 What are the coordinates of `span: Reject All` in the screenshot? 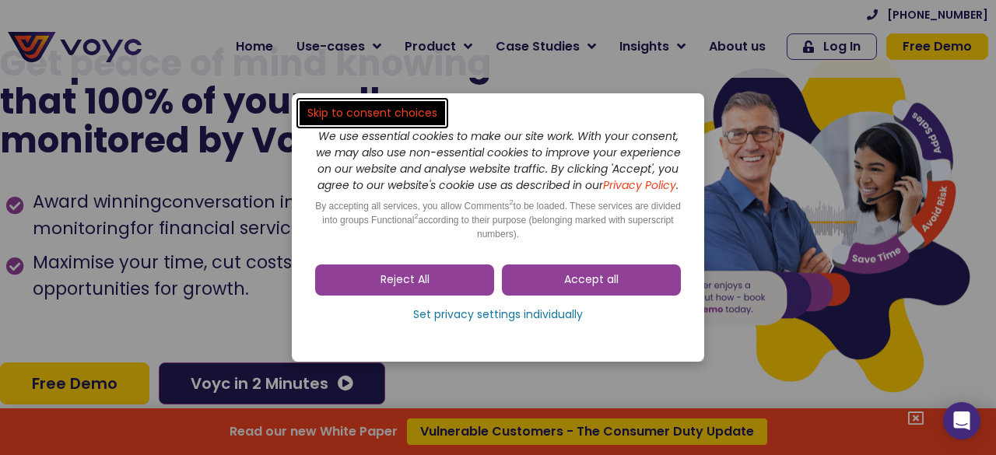 It's located at (405, 280).